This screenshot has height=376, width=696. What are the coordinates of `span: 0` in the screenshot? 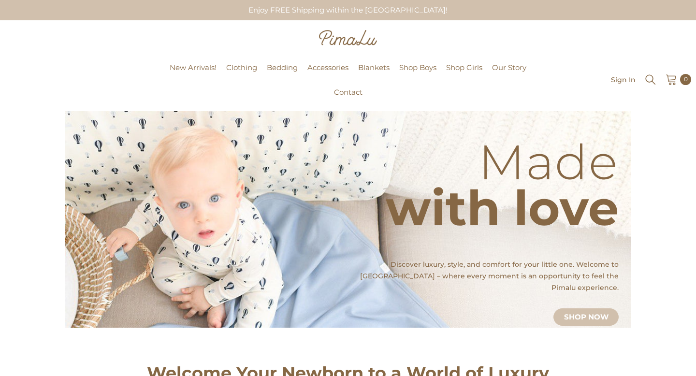 It's located at (686, 79).